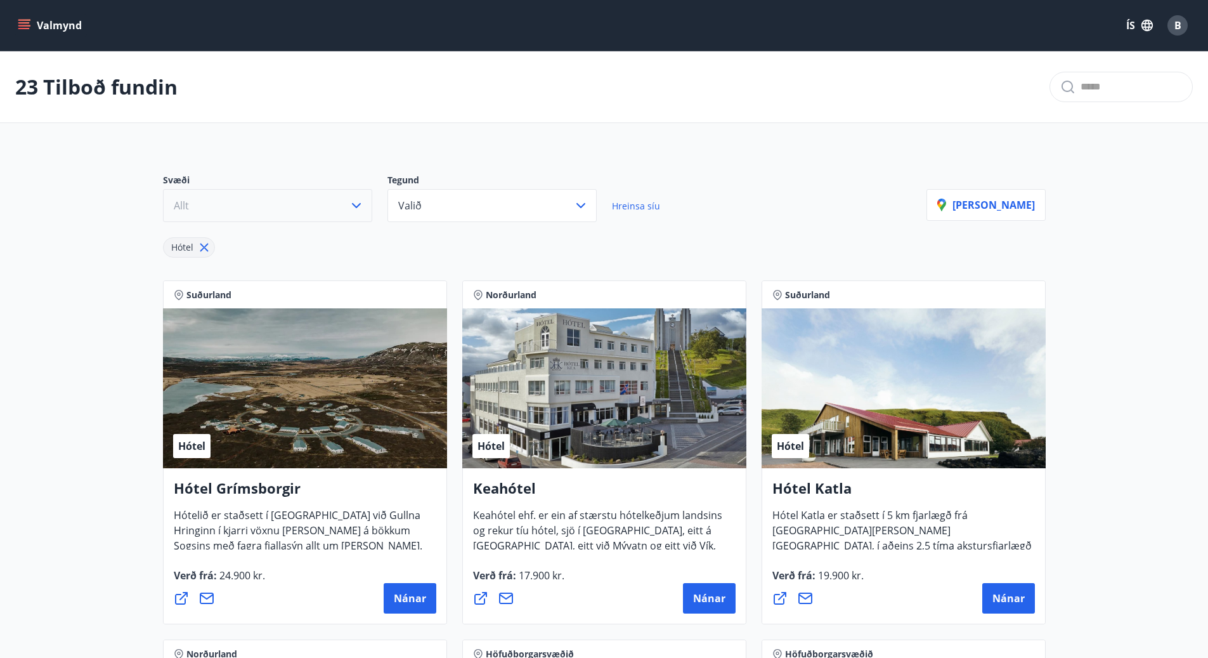  I want to click on span: Allt, so click(181, 206).